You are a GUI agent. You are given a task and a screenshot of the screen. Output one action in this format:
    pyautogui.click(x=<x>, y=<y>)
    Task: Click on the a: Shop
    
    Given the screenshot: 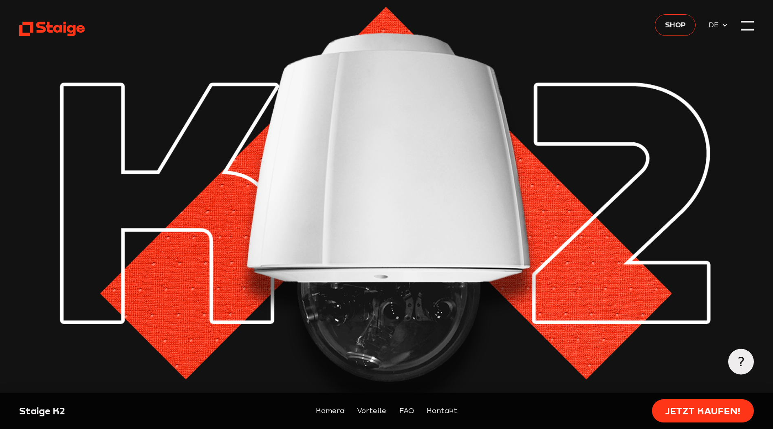 What is the action you would take?
    pyautogui.click(x=675, y=25)
    